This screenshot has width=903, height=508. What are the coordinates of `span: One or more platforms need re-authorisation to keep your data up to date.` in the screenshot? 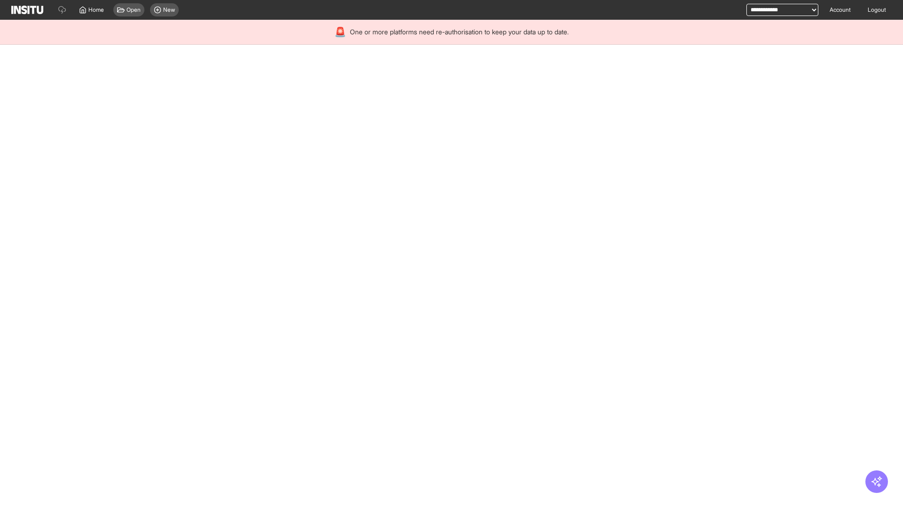 It's located at (459, 32).